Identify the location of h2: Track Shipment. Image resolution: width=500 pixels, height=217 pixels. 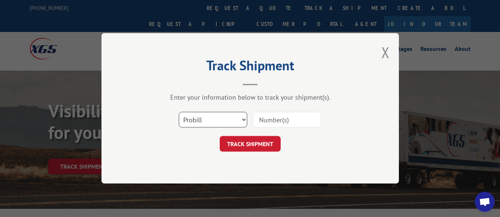
(250, 67).